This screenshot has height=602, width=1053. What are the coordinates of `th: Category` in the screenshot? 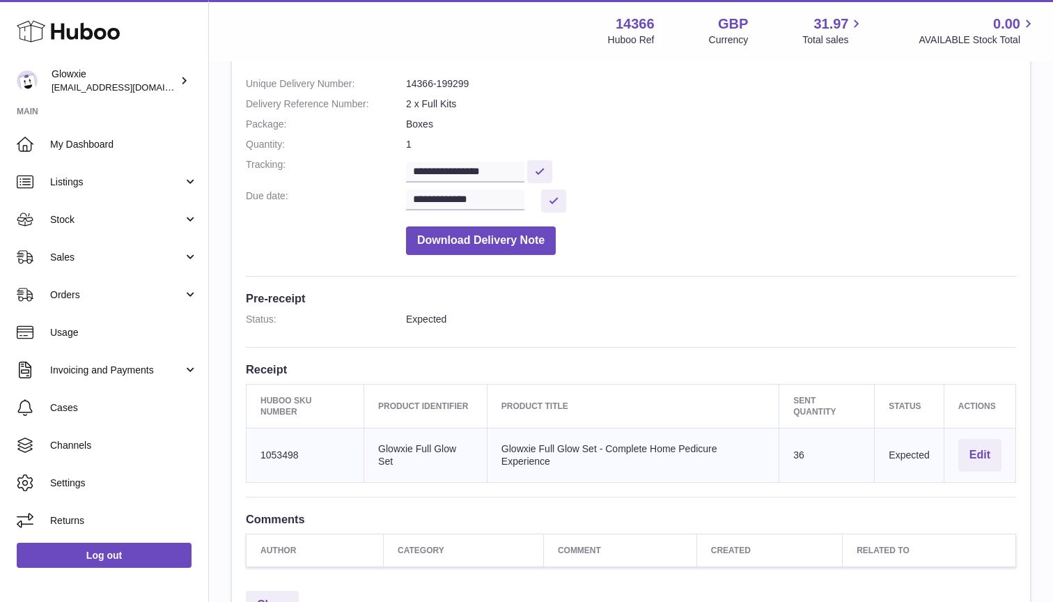 It's located at (464, 549).